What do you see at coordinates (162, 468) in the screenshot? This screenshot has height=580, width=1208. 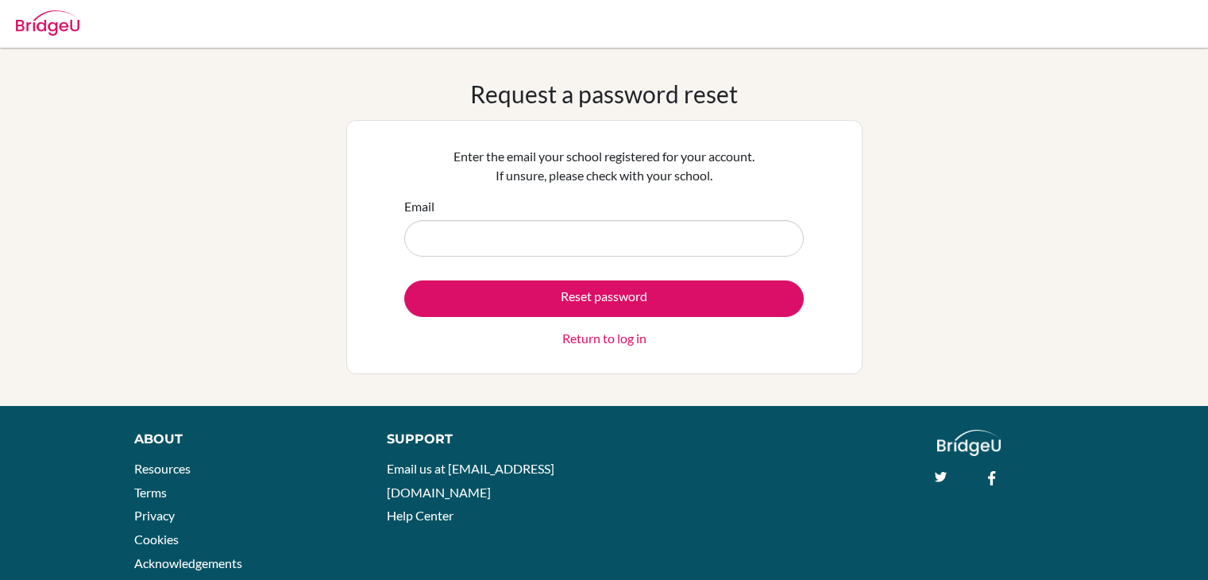 I see `a: Resources` at bounding box center [162, 468].